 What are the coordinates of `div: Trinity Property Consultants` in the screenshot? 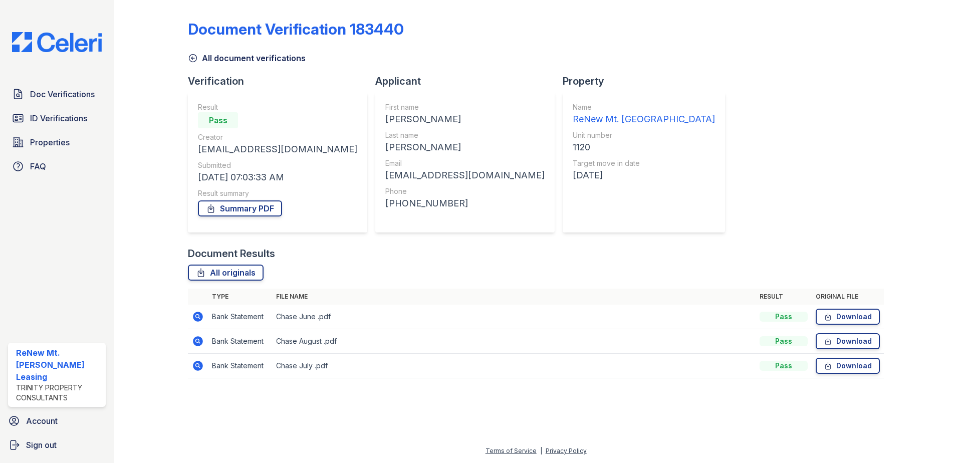 It's located at (59, 393).